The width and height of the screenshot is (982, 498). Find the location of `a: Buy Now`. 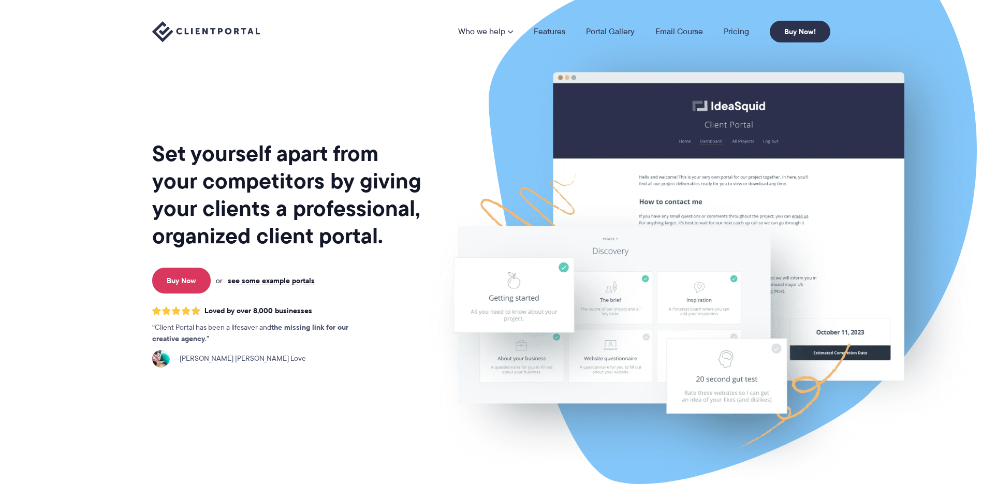

a: Buy Now is located at coordinates (181, 280).